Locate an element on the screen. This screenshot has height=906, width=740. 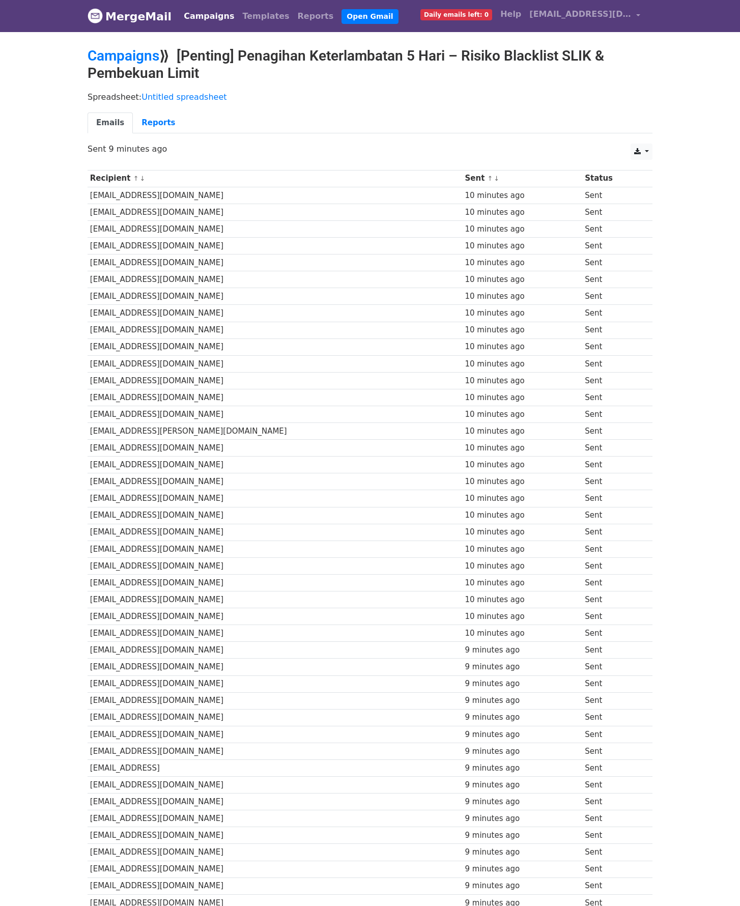
a: Daily emails left: 0 is located at coordinates (456, 14).